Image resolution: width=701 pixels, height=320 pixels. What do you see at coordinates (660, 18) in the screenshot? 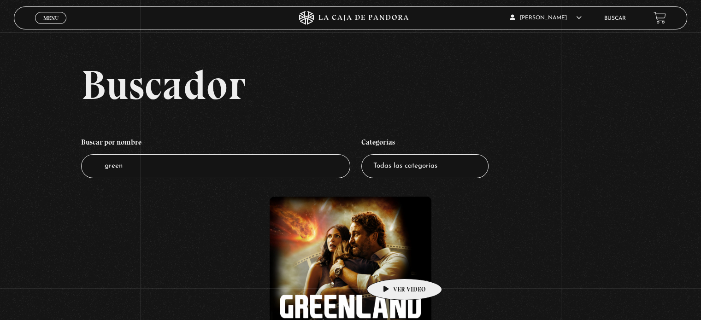
I see `a: View your shopping cart` at bounding box center [660, 18].